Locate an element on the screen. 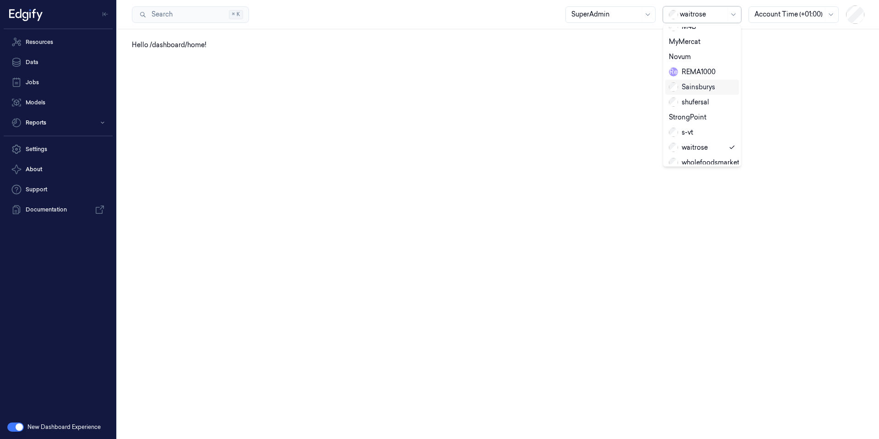 Image resolution: width=879 pixels, height=439 pixels. span: R e is located at coordinates (673, 72).